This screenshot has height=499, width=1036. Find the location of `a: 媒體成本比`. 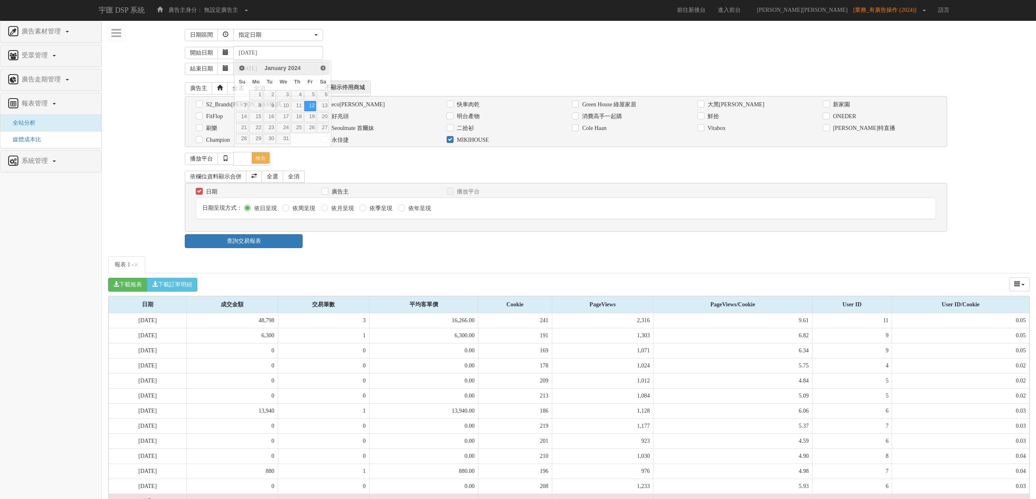

a: 媒體成本比 is located at coordinates (24, 139).